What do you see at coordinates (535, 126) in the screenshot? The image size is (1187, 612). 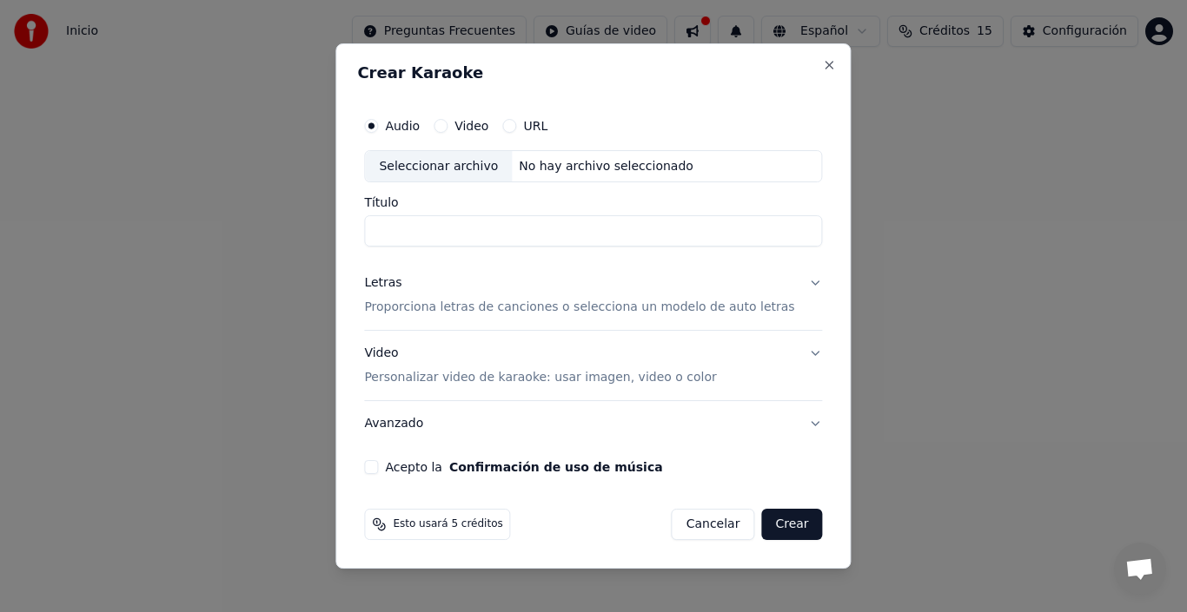 I see `label: URL` at bounding box center [535, 126].